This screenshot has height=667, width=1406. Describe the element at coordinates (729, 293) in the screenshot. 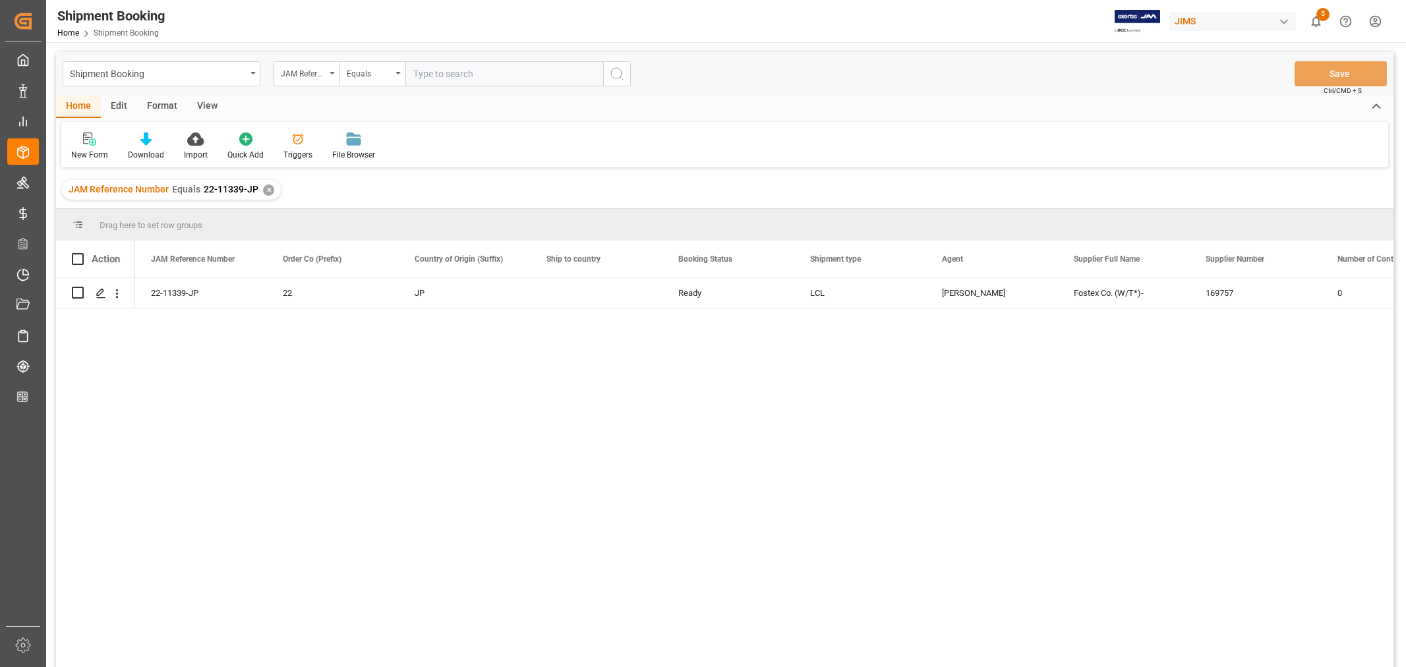

I see `div: Ready` at that location.